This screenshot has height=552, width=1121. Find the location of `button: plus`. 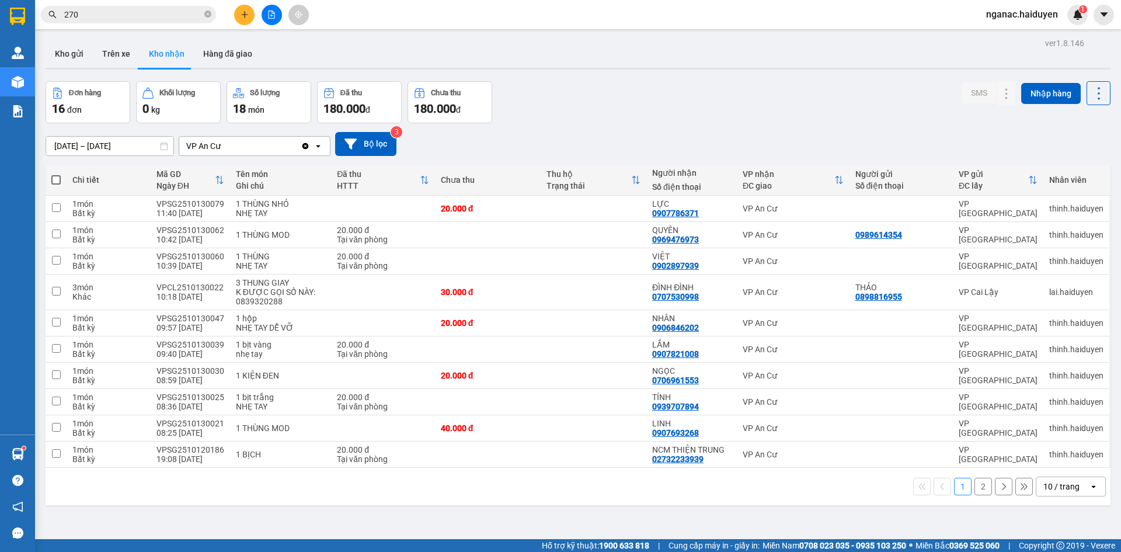

button: plus is located at coordinates (244, 15).